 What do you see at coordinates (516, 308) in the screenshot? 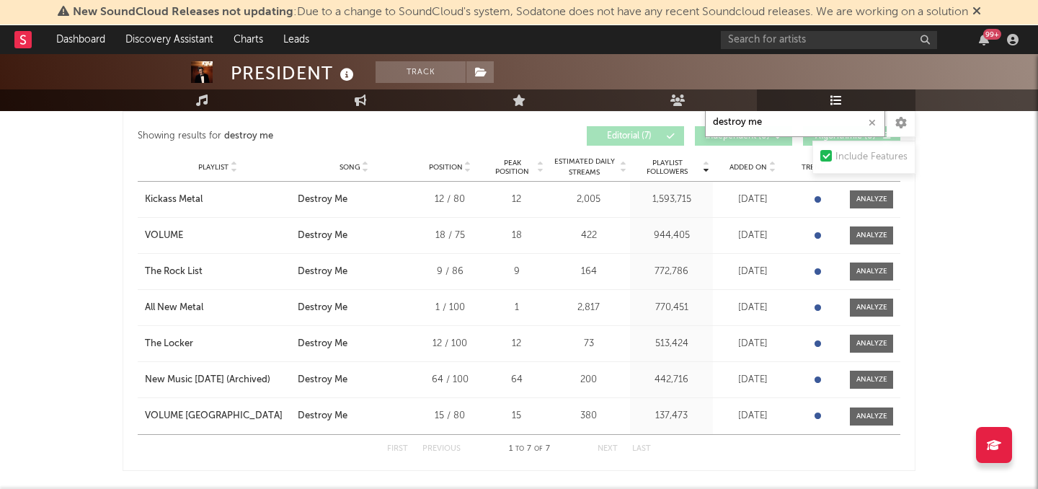
I see `div: 1` at bounding box center [516, 308].